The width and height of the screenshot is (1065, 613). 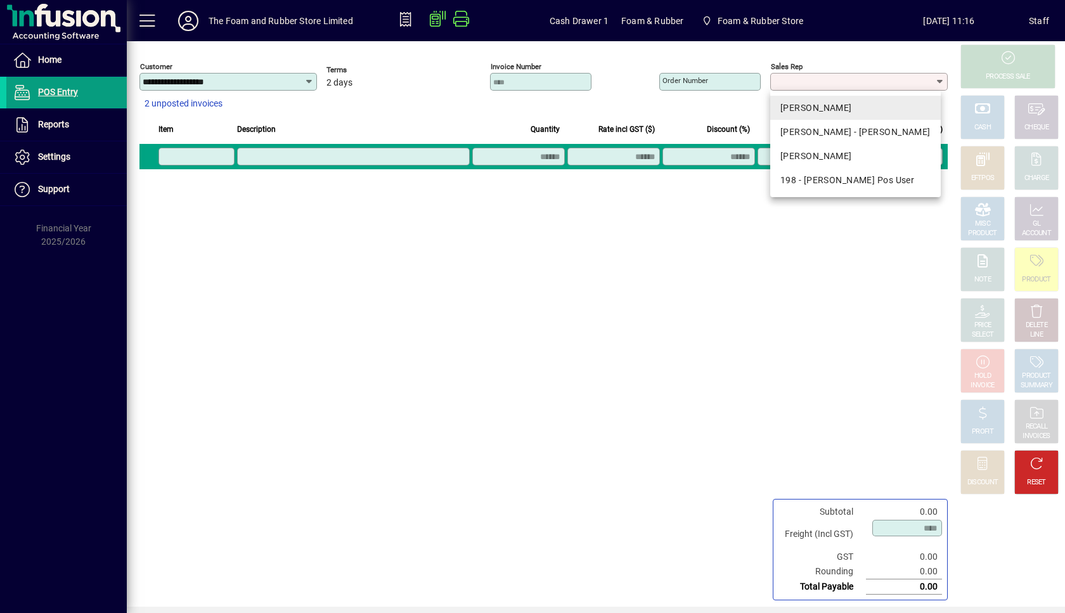 I want to click on div: GL, so click(x=1036, y=224).